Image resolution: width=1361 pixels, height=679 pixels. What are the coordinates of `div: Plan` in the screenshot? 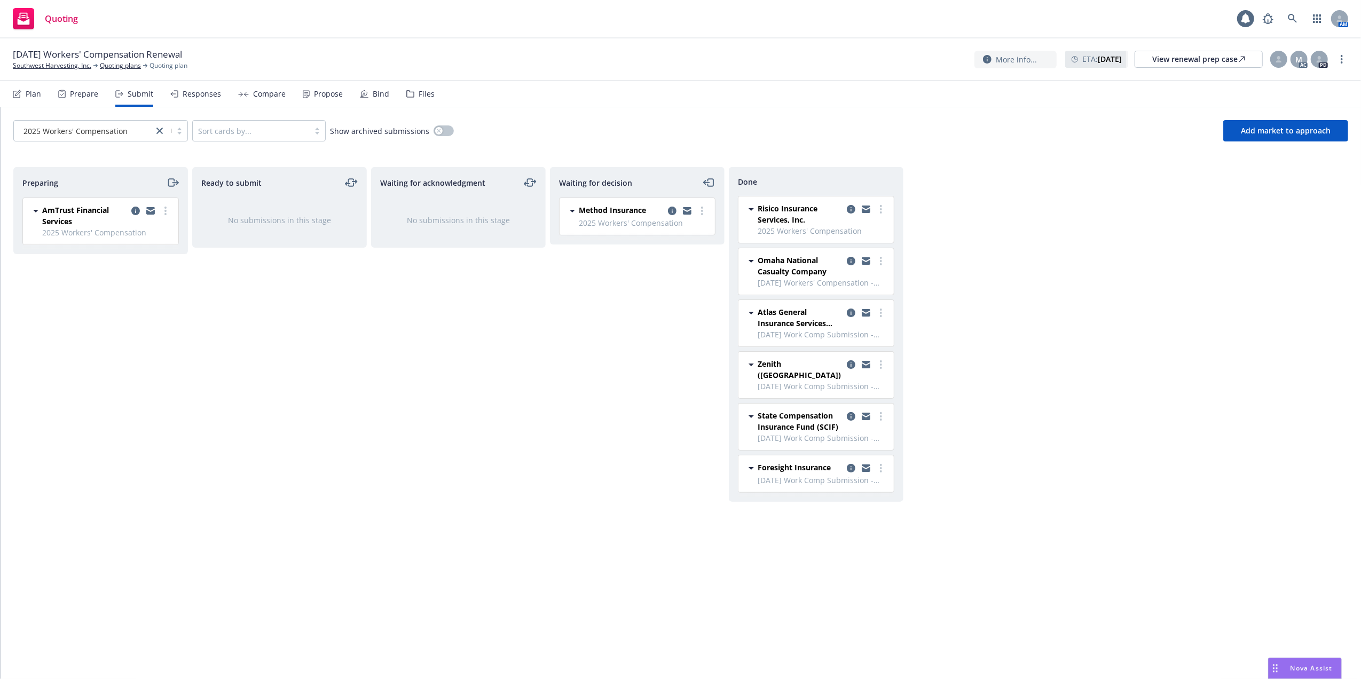 It's located at (33, 94).